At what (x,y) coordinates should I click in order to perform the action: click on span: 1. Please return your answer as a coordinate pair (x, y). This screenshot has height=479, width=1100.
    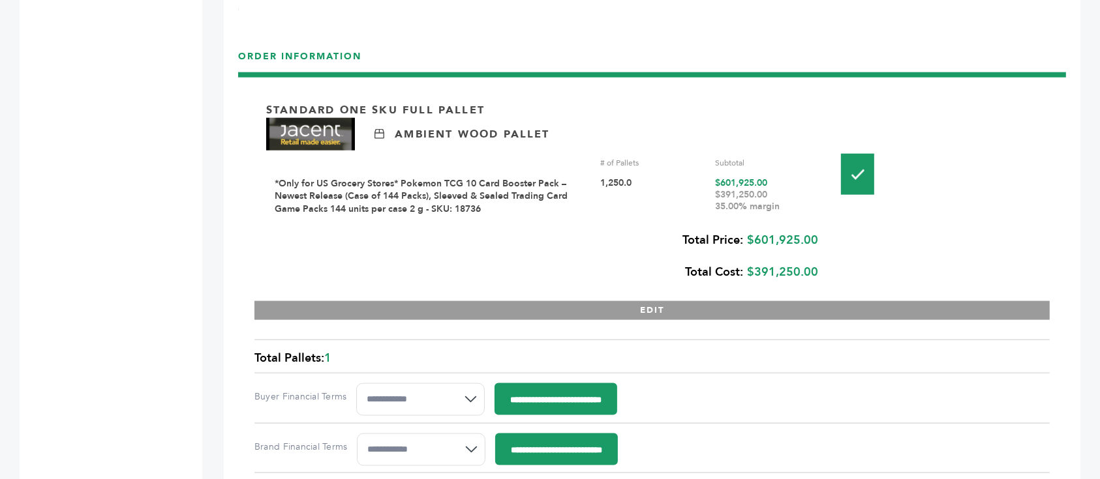
    Looking at the image, I should click on (327, 358).